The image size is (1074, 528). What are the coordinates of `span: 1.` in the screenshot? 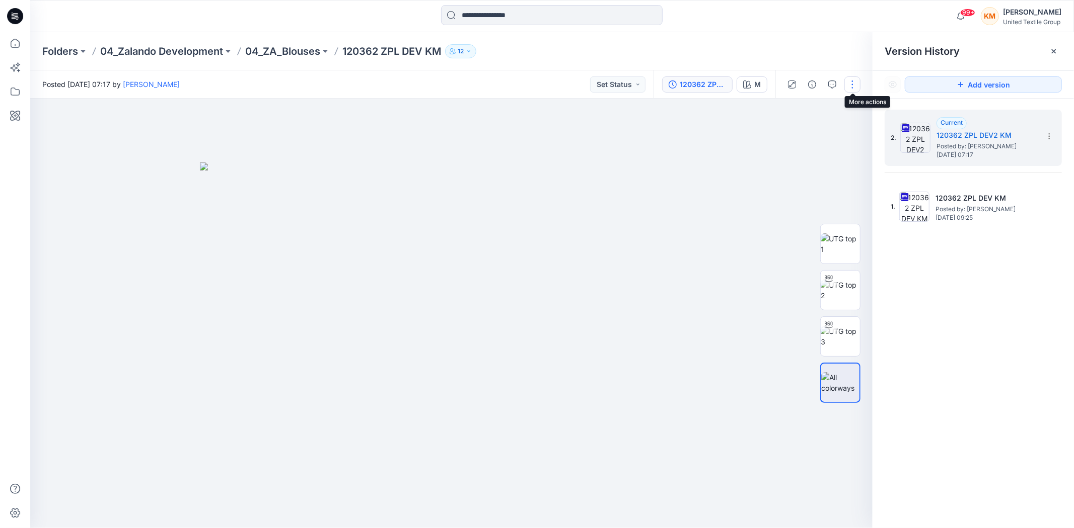 It's located at (892, 207).